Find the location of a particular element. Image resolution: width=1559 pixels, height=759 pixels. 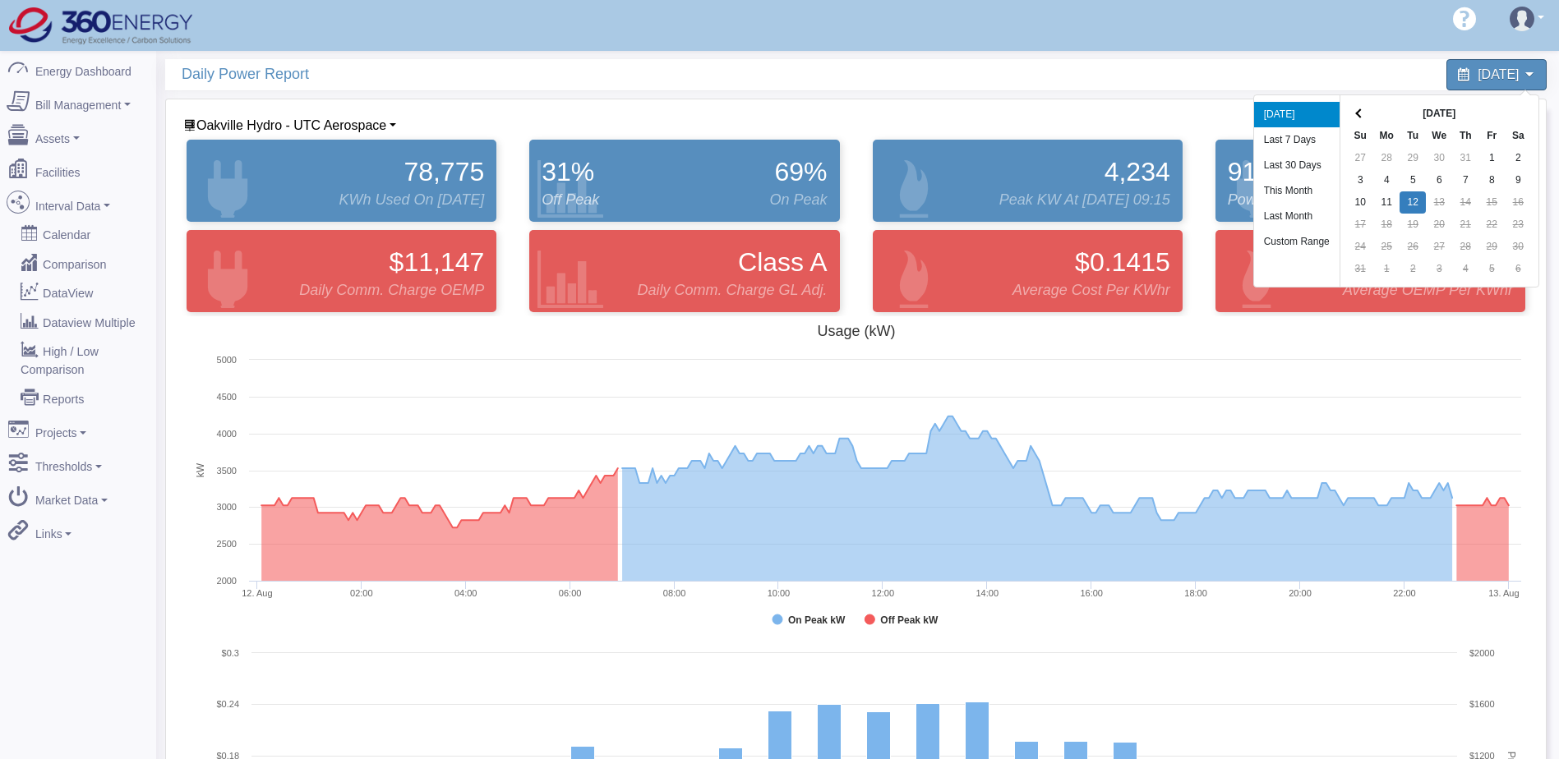

td: 15 is located at coordinates (1491, 202).